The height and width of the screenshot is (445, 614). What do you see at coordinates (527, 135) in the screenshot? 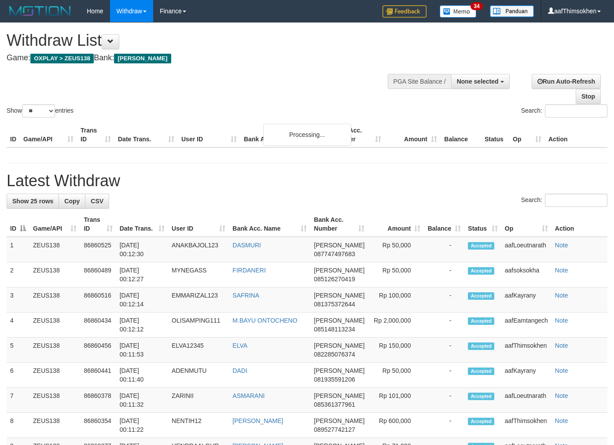
I see `th: Op` at bounding box center [527, 135].